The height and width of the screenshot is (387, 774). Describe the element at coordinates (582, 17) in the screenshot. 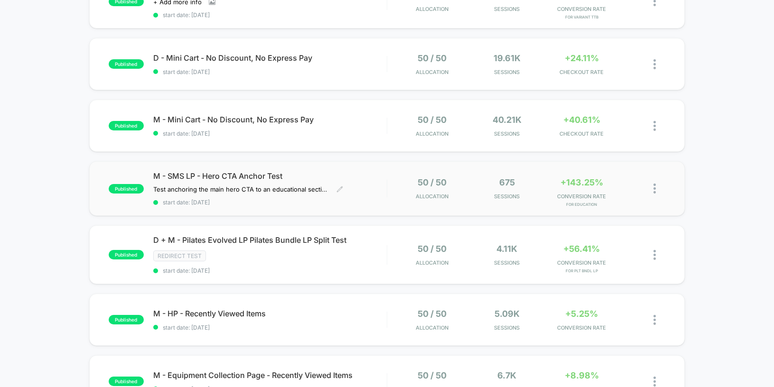

I see `span: for Variant TTB` at that location.